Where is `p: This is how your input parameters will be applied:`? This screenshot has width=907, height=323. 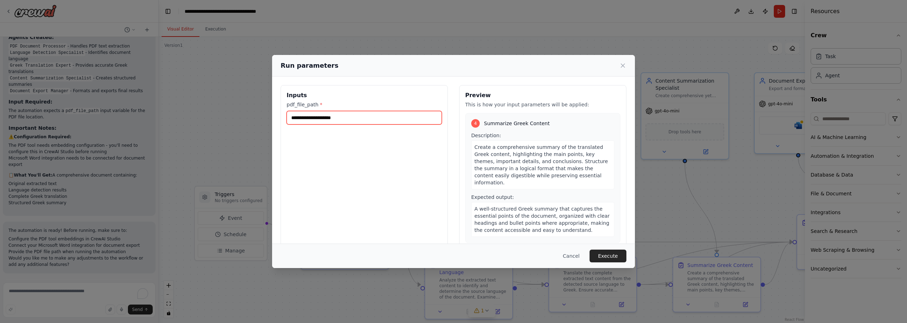
p: This is how your input parameters will be applied: is located at coordinates (543, 105).